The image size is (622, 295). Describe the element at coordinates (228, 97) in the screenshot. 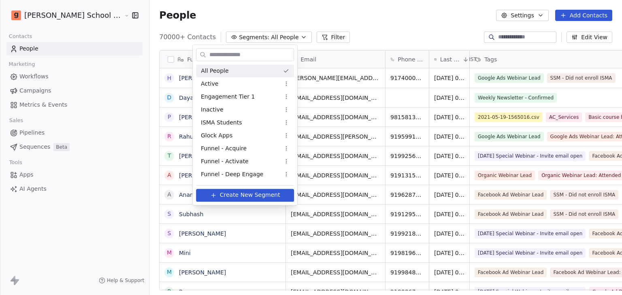

I see `span: Engagement Tier 1` at that location.